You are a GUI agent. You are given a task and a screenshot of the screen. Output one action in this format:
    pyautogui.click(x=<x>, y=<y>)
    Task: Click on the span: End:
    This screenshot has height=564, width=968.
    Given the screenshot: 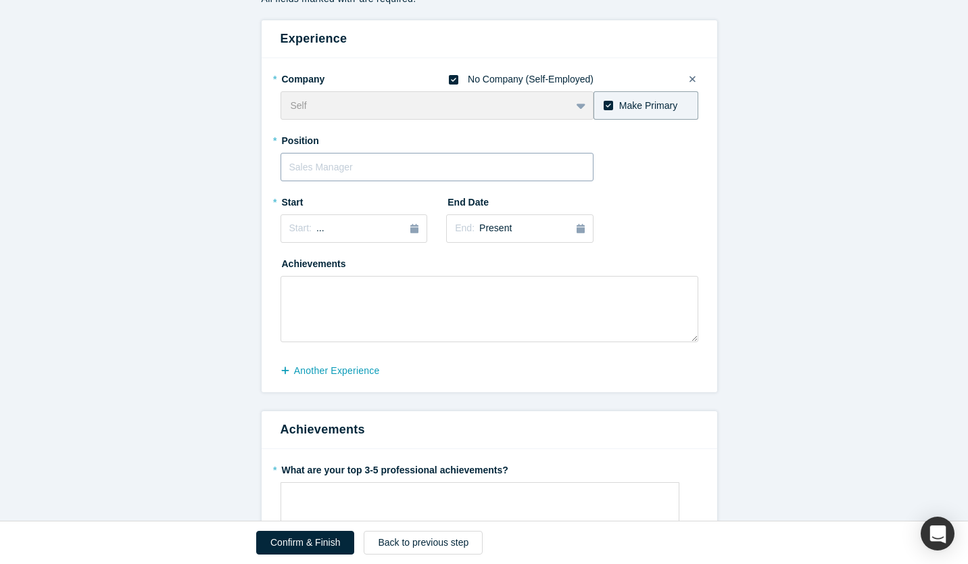 What is the action you would take?
    pyautogui.click(x=465, y=228)
    